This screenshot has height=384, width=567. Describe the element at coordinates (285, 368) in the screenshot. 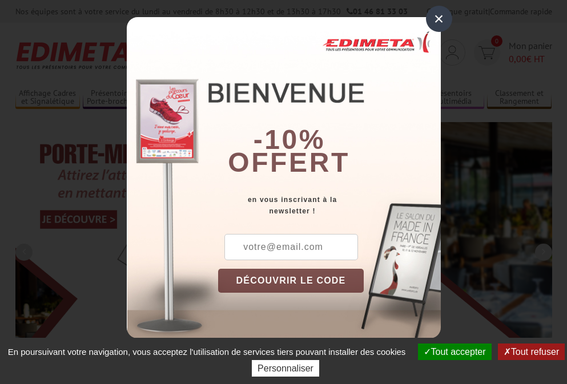

I see `button: Personnaliser (fenêtre modale)` at that location.